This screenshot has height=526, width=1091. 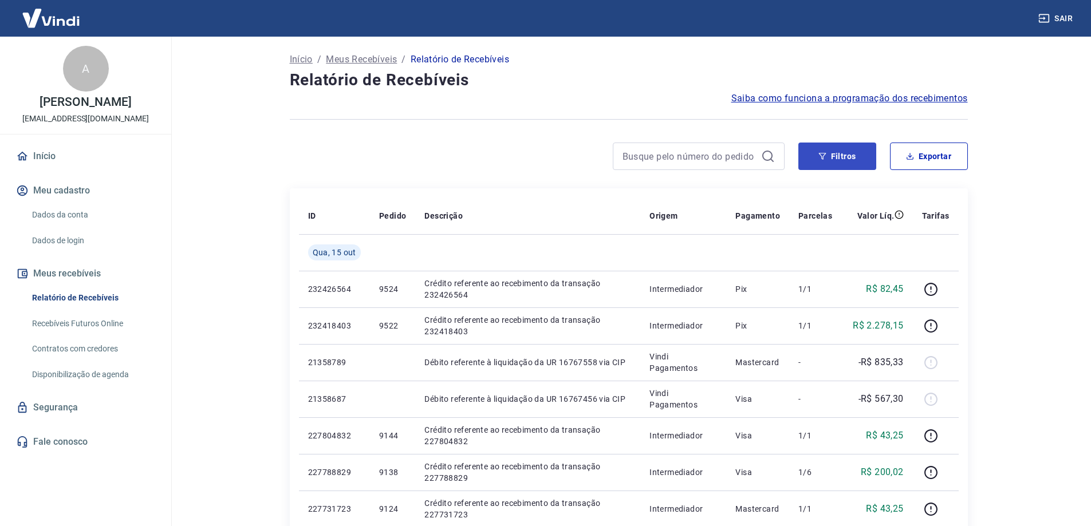 What do you see at coordinates (392, 326) in the screenshot?
I see `p: 9522` at bounding box center [392, 326].